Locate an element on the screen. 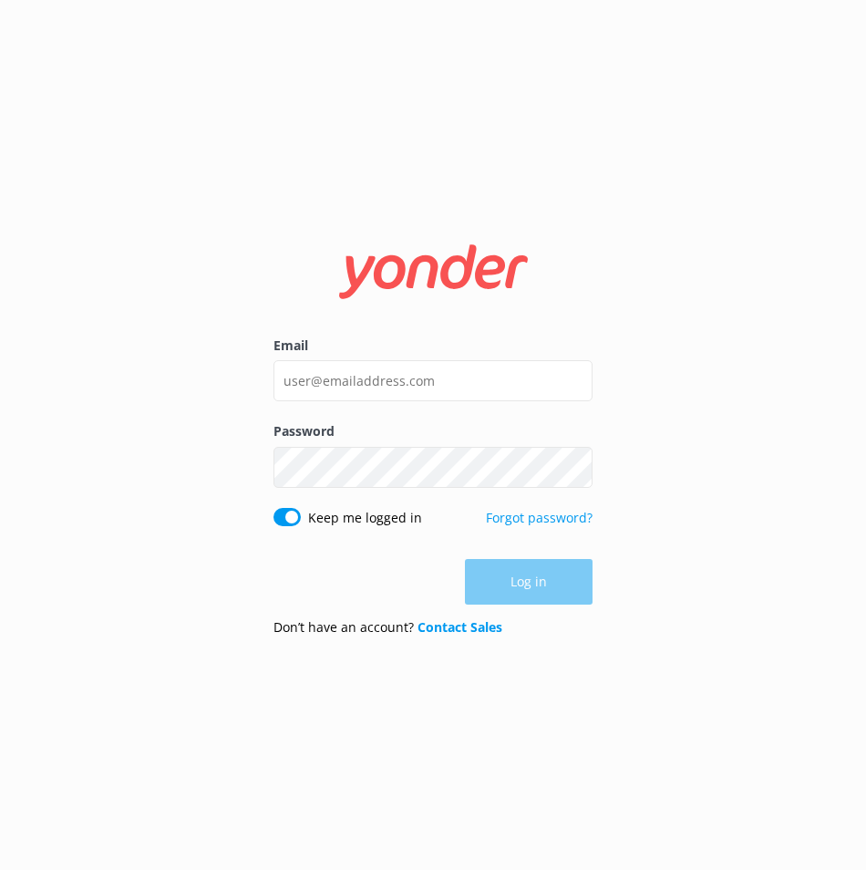  label: Password is located at coordinates (433, 431).